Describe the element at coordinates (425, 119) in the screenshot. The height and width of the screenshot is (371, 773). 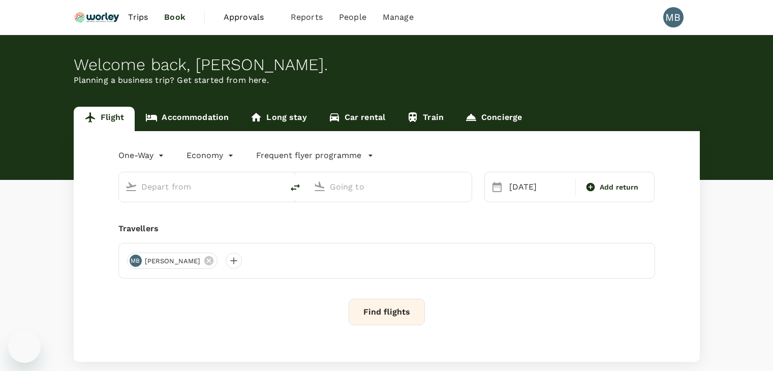
I see `a: Train` at that location.